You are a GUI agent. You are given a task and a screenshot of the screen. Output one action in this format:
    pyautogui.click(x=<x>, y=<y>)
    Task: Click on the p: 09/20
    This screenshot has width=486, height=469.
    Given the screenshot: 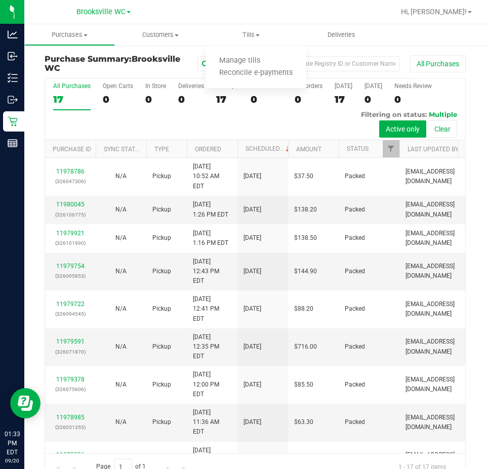 What is the action you would take?
    pyautogui.click(x=12, y=461)
    